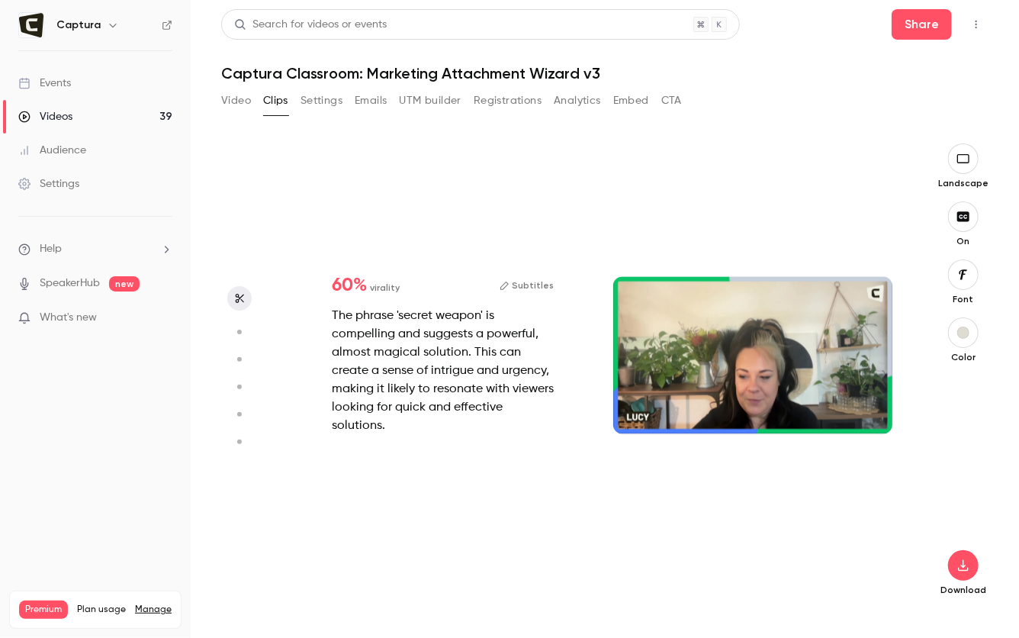 The image size is (1019, 638). I want to click on button: Top Bar Actions, so click(976, 24).